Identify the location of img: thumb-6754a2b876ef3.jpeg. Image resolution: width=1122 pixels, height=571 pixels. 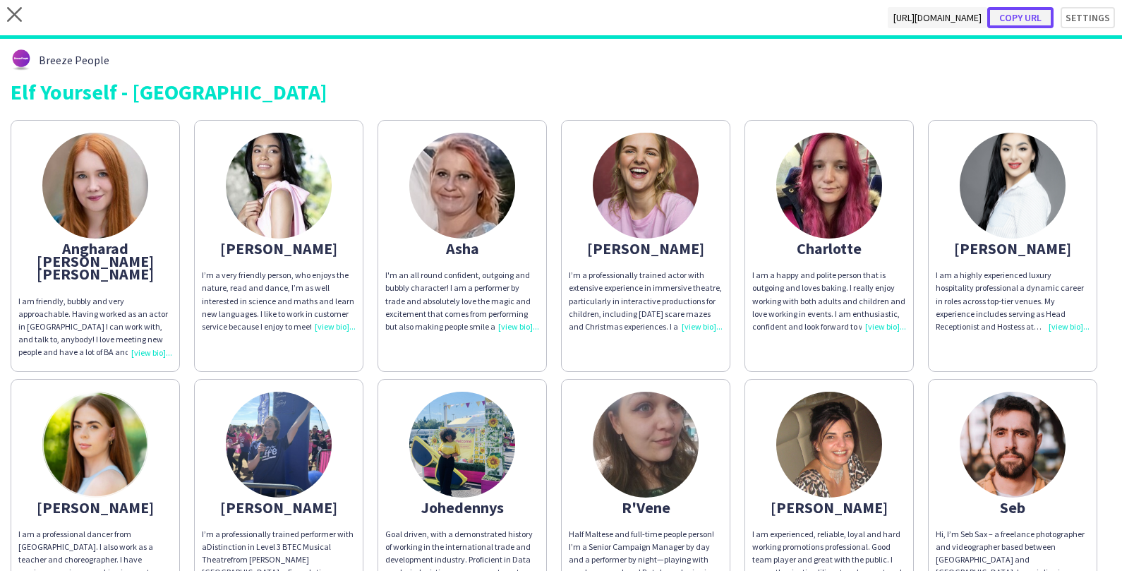
(279, 186).